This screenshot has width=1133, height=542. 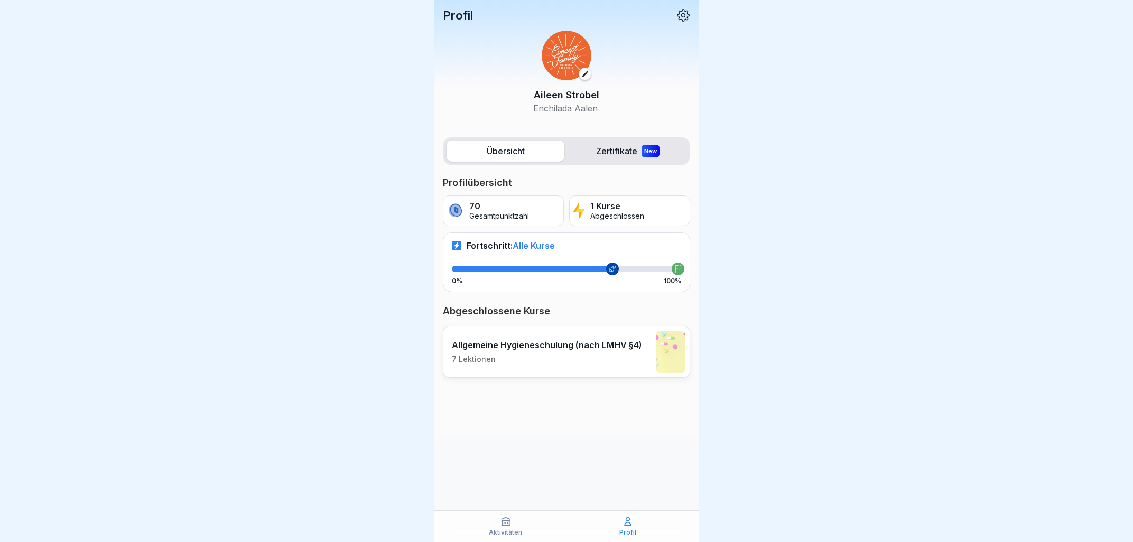 What do you see at coordinates (567, 311) in the screenshot?
I see `p: Abgeschlossene Kurse` at bounding box center [567, 311].